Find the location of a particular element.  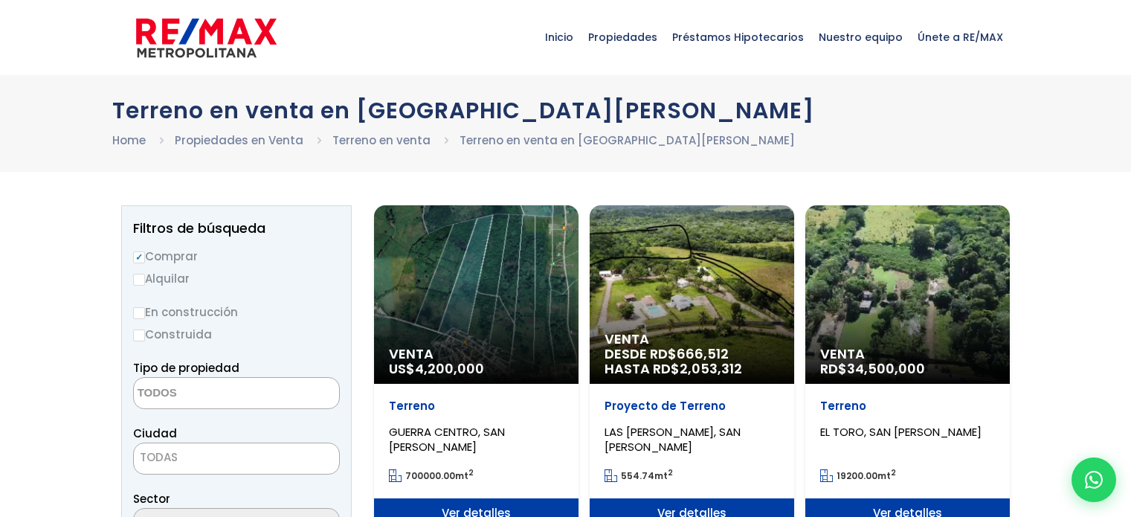

span: 666,512 is located at coordinates (703, 353).